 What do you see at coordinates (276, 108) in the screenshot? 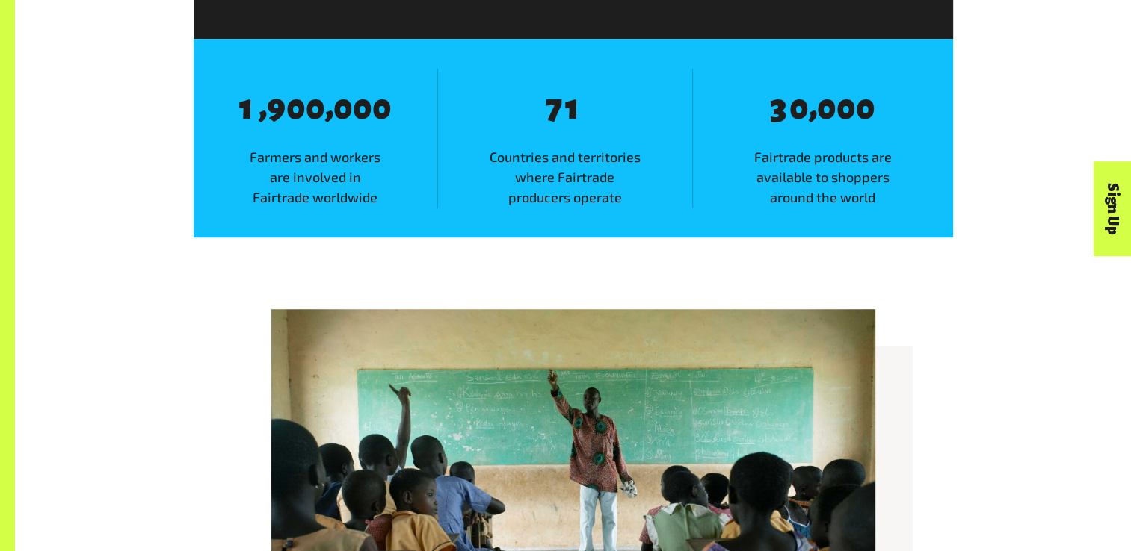
I see `div: 9` at bounding box center [276, 108].